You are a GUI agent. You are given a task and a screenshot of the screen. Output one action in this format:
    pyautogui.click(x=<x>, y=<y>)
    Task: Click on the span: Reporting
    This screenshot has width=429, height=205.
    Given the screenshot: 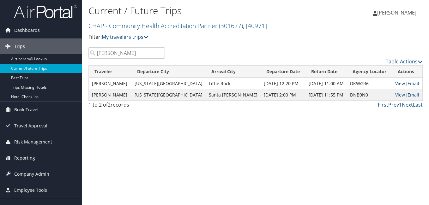 What is the action you would take?
    pyautogui.click(x=25, y=158)
    